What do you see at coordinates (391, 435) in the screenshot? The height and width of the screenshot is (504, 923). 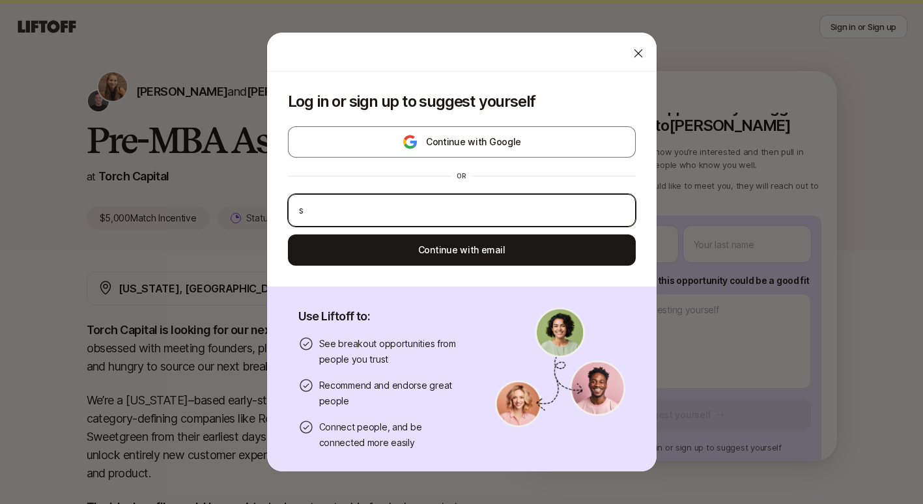 I see `p: Connect people, and be connected more easily` at bounding box center [391, 435].